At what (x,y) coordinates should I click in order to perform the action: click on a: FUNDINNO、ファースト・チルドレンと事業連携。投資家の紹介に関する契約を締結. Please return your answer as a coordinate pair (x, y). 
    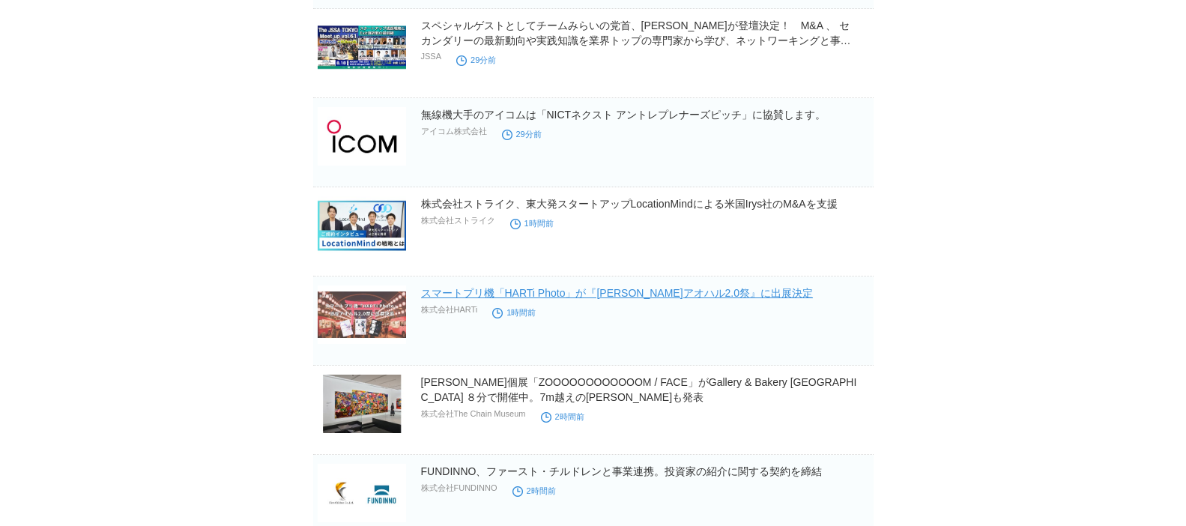
    Looking at the image, I should click on (622, 471).